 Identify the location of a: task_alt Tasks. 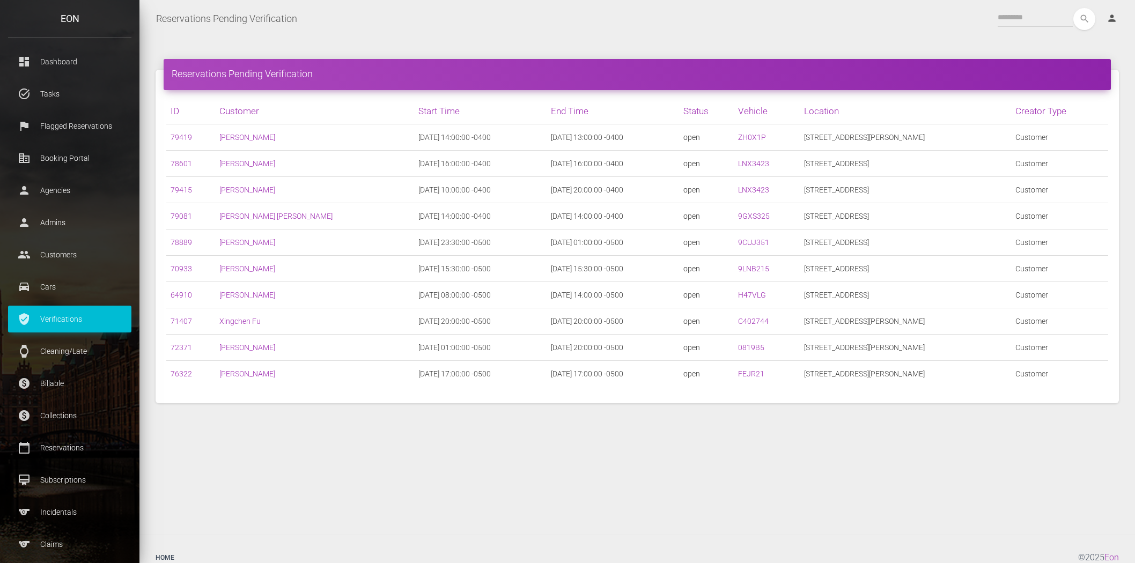
(70, 94).